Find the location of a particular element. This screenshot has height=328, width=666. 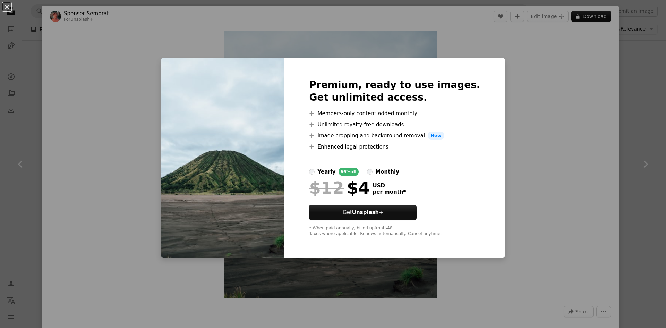

span: New is located at coordinates (436, 136).